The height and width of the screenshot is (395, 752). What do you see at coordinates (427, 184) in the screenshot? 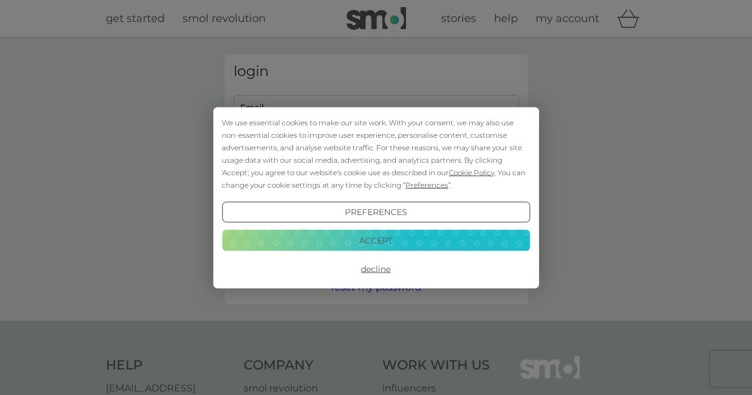
I see `span: Preferences` at bounding box center [427, 184].